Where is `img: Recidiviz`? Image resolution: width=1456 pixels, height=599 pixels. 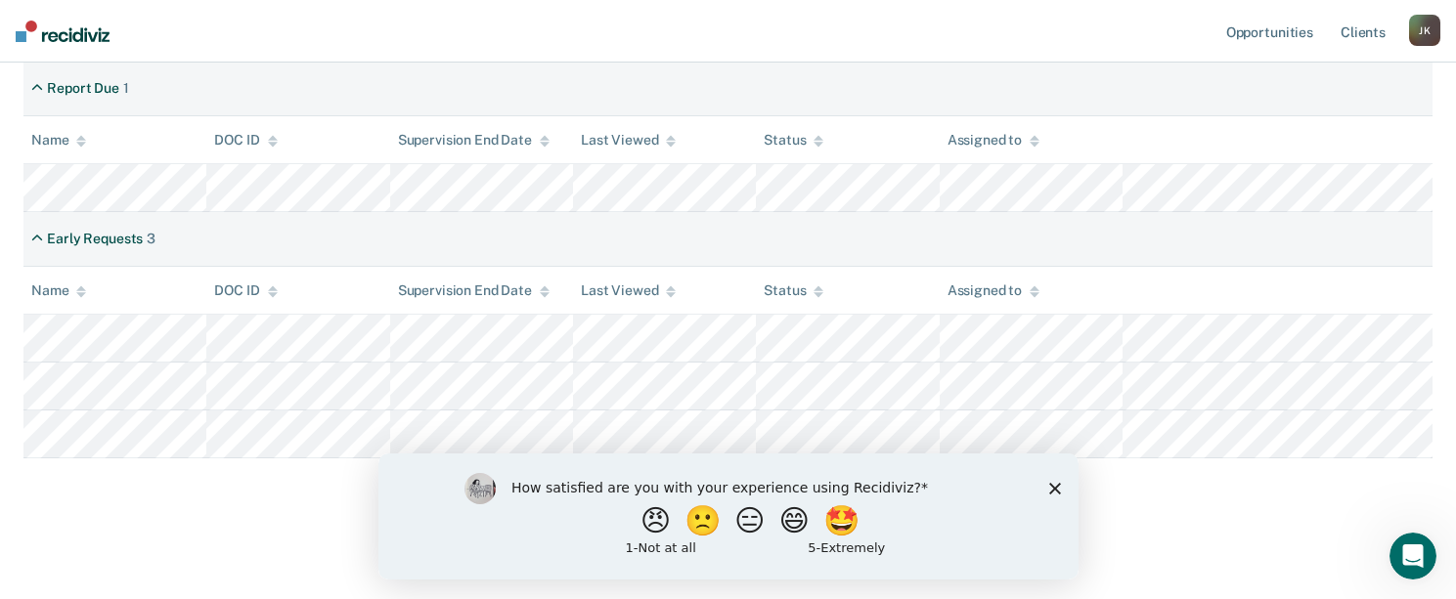
img: Recidiviz is located at coordinates (63, 31).